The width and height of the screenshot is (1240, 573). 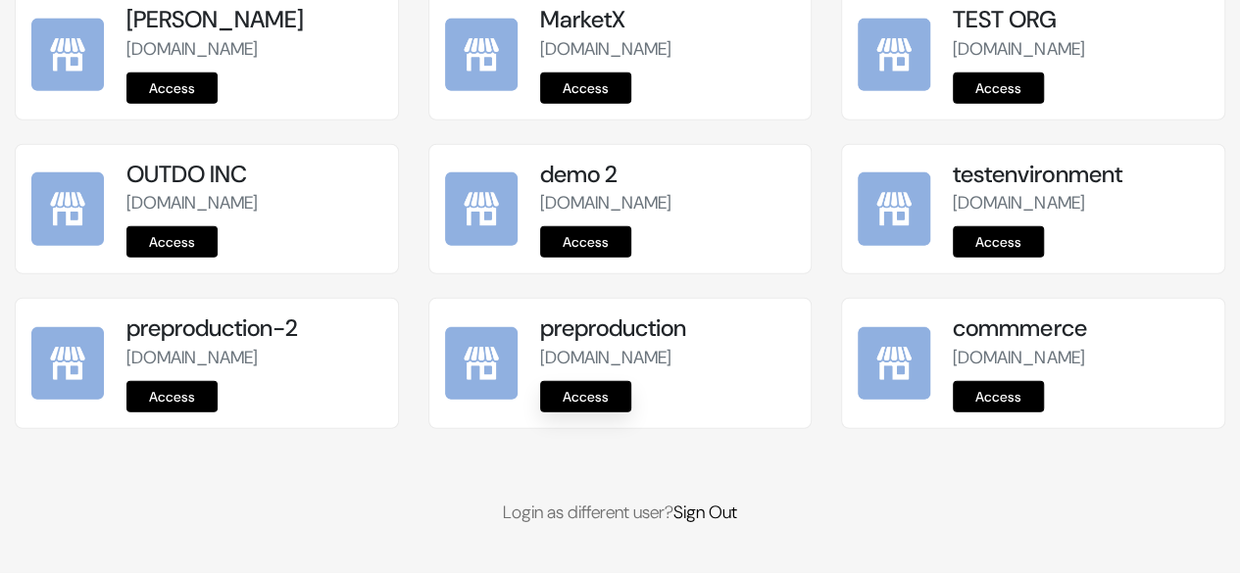 What do you see at coordinates (894, 209) in the screenshot?
I see `img: testenvironment` at bounding box center [894, 209].